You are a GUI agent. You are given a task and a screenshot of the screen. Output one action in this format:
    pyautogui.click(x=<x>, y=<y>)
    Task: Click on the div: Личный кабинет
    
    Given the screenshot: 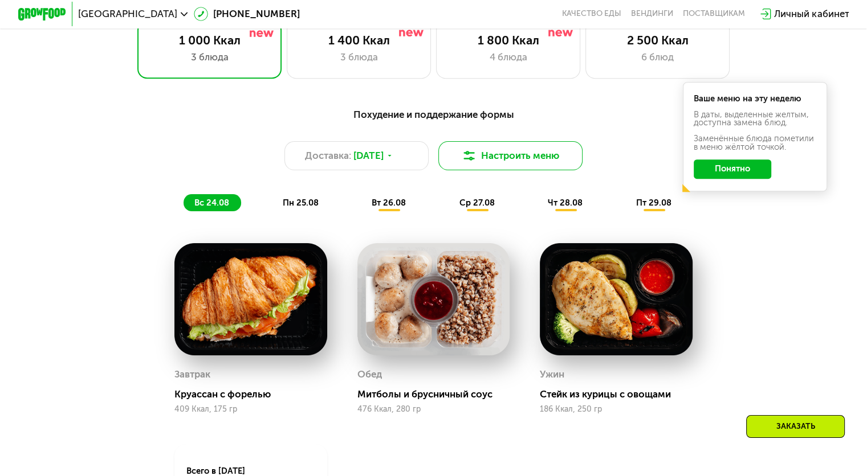 What is the action you would take?
    pyautogui.click(x=811, y=14)
    